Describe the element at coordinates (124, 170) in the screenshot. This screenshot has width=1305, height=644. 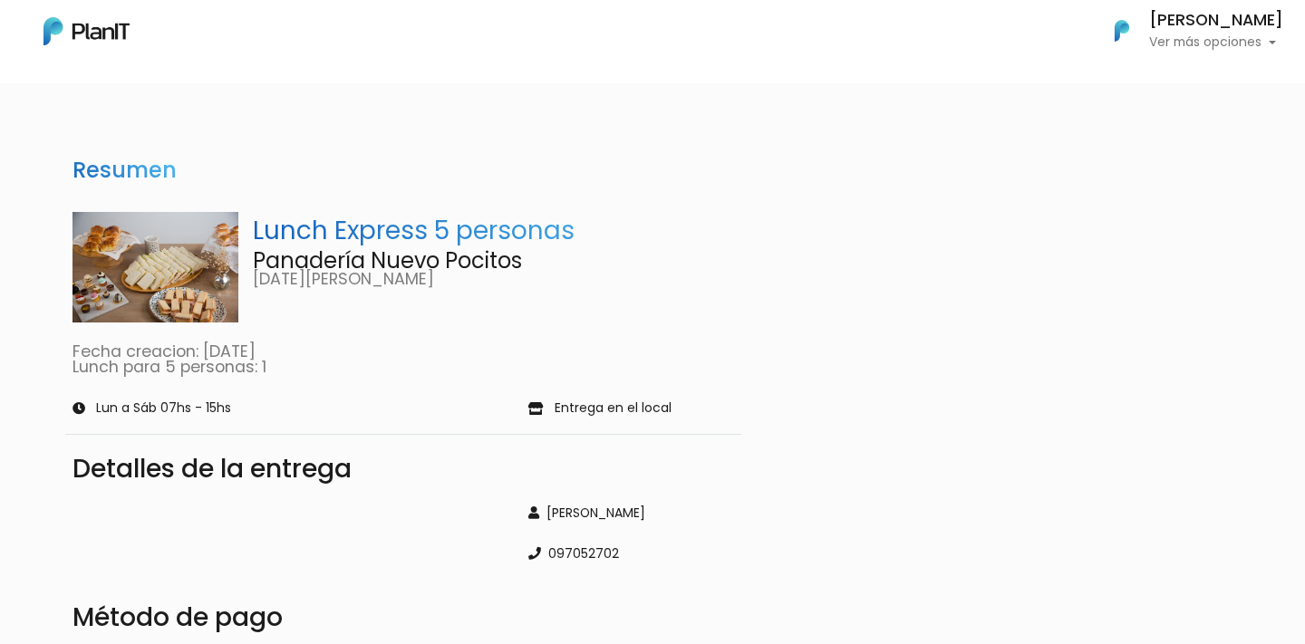
I see `h3: Resumen` at that location.